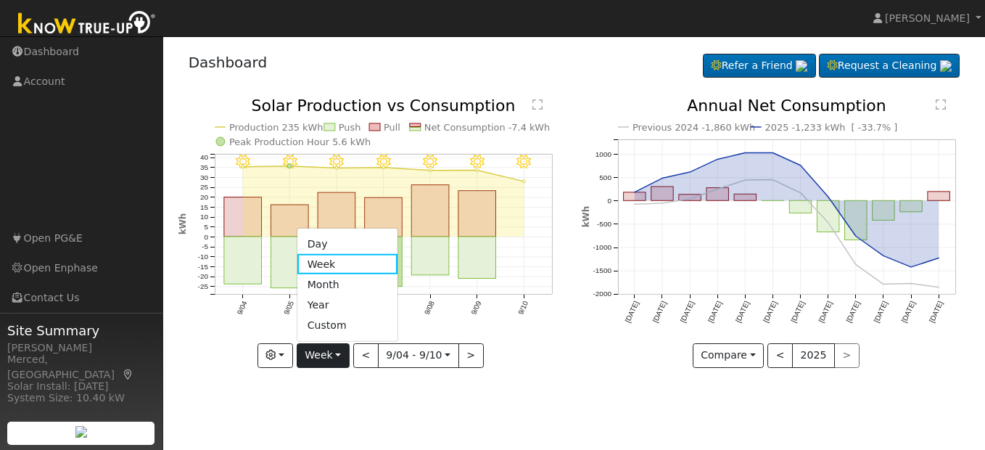  What do you see at coordinates (289, 307) in the screenshot?
I see `text: 9/05` at bounding box center [289, 307].